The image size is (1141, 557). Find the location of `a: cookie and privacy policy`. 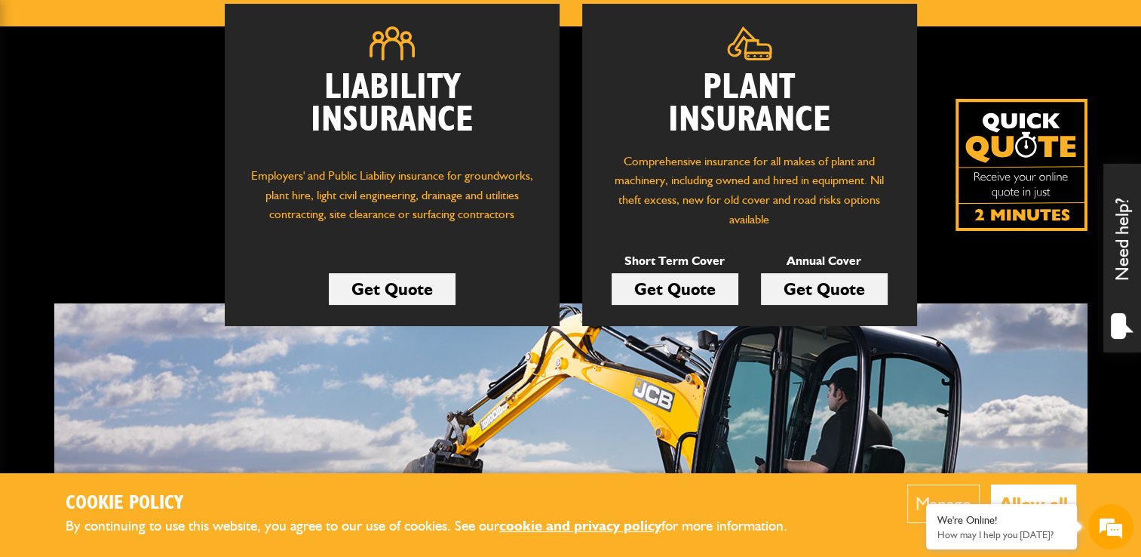

a: cookie and privacy policy is located at coordinates (580, 525).